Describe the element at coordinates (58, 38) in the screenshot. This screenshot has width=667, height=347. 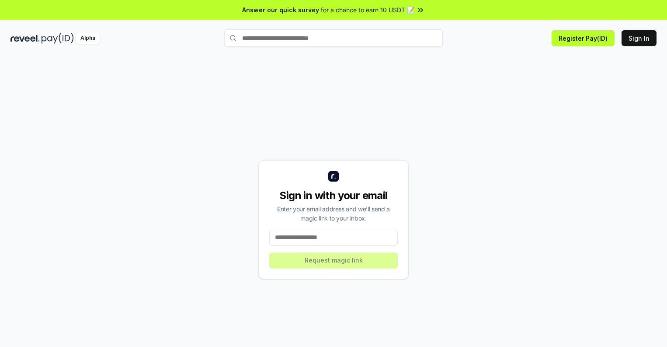
I see `img: pay_id` at that location.